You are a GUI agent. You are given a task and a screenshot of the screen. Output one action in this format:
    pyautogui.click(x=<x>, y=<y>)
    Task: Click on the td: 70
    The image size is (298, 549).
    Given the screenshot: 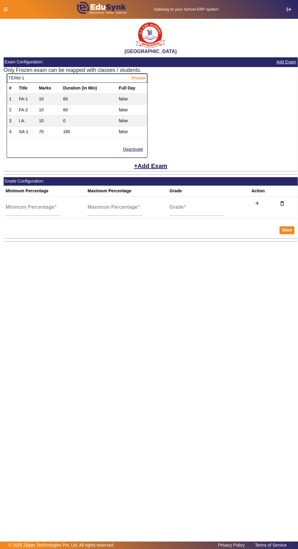 What is the action you would take?
    pyautogui.click(x=49, y=132)
    